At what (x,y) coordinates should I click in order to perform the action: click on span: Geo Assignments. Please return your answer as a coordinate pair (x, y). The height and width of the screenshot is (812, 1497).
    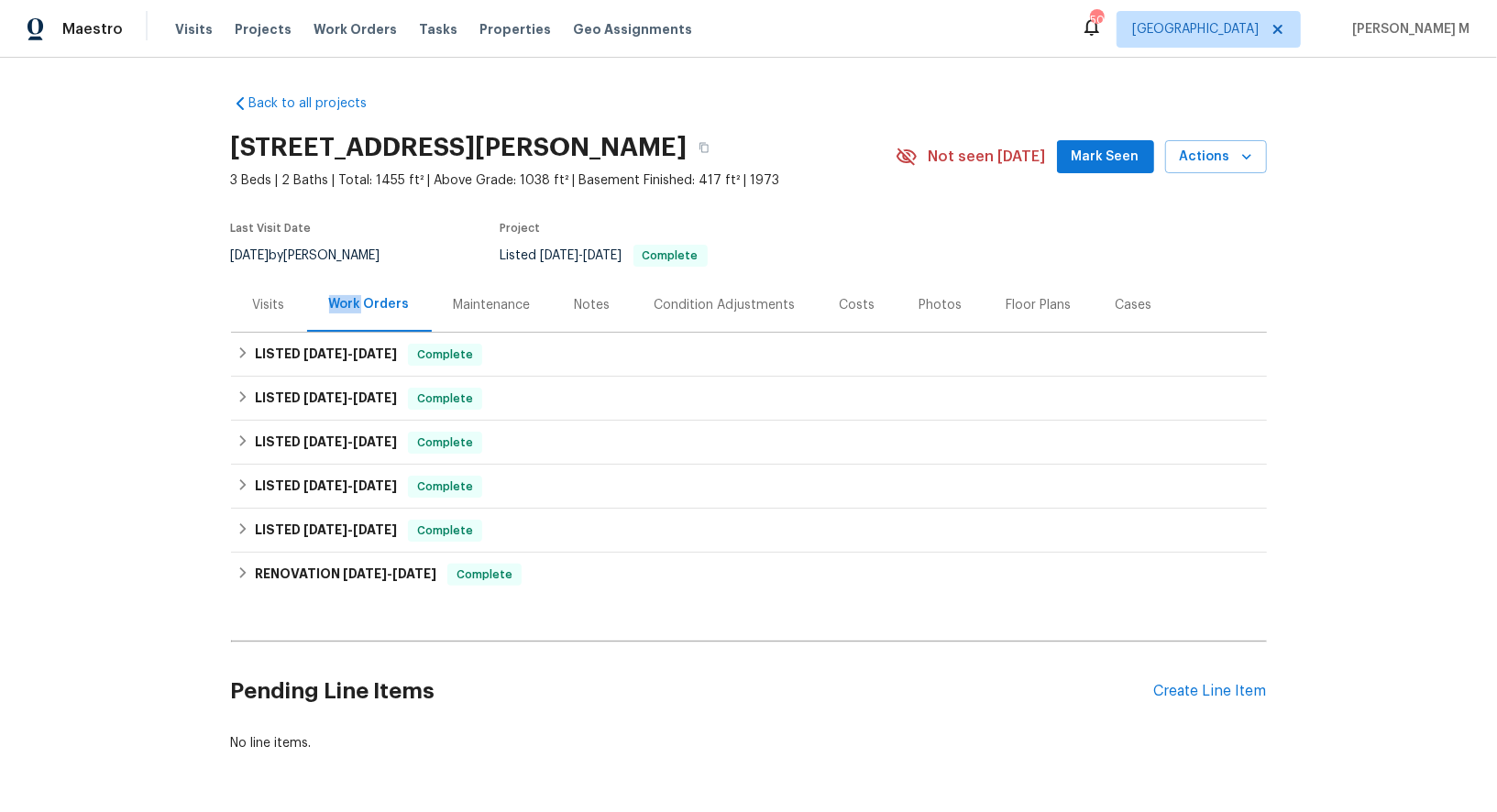
    Looking at the image, I should click on (633, 29).